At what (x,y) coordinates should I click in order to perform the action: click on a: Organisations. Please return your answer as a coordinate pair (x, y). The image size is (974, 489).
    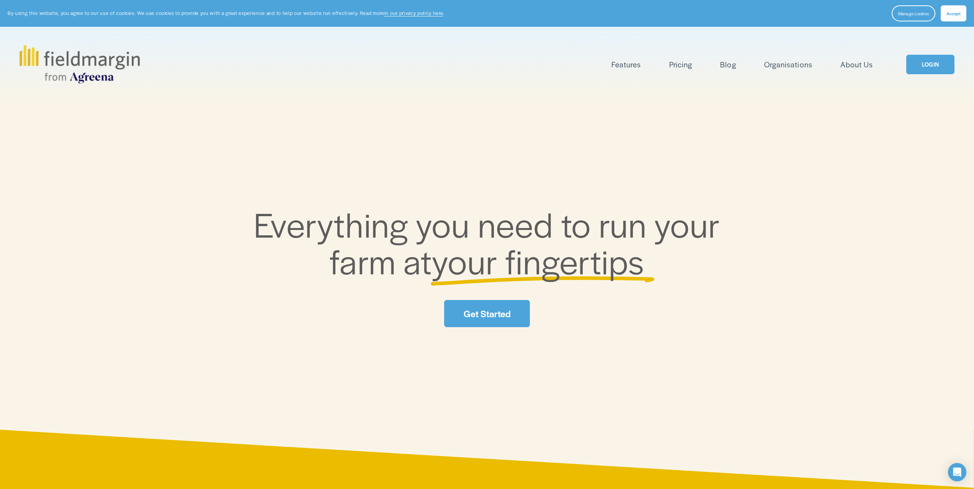
    Looking at the image, I should click on (788, 64).